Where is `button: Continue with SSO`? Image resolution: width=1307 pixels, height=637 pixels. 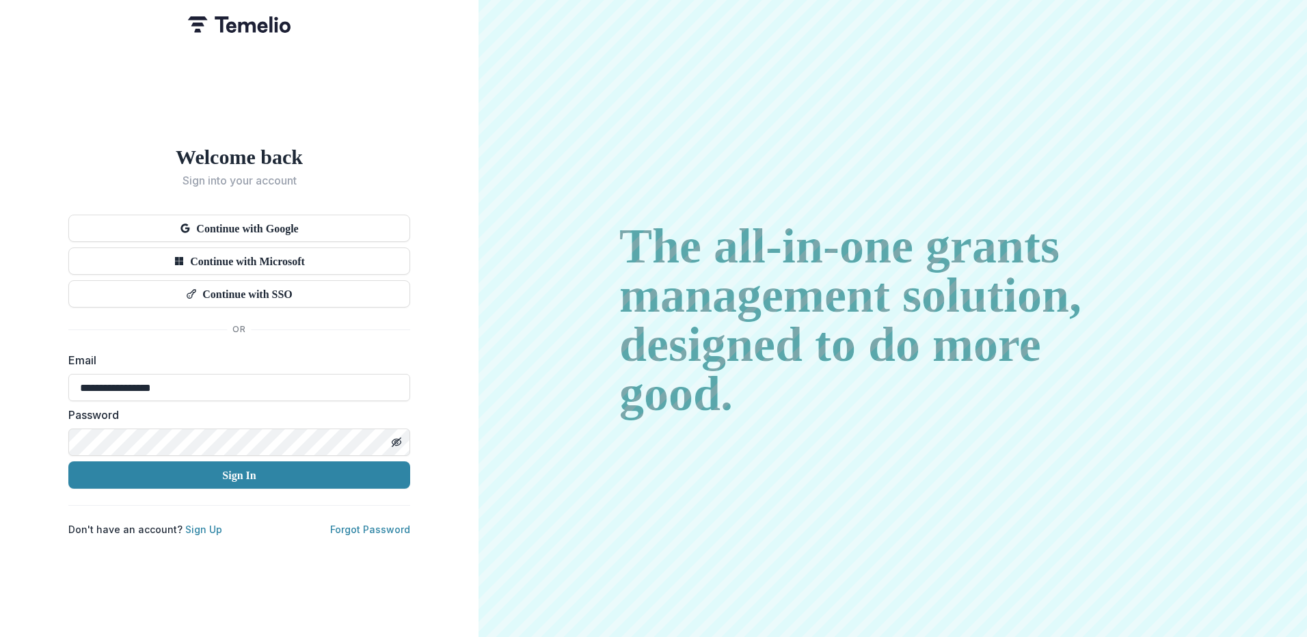
button: Continue with SSO is located at coordinates (239, 294).